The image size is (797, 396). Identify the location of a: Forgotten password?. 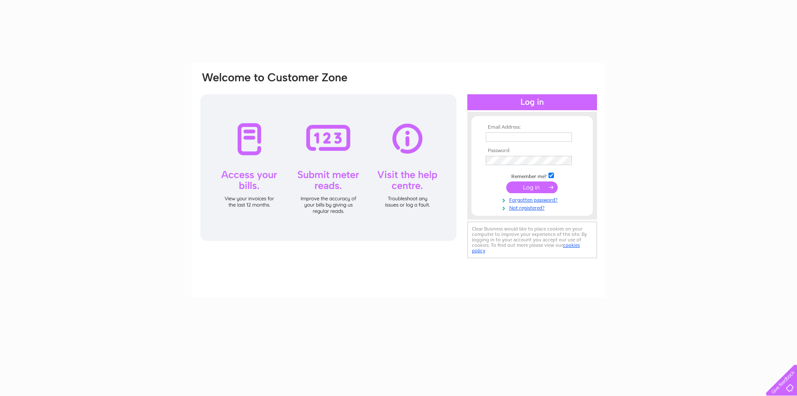
(533, 199).